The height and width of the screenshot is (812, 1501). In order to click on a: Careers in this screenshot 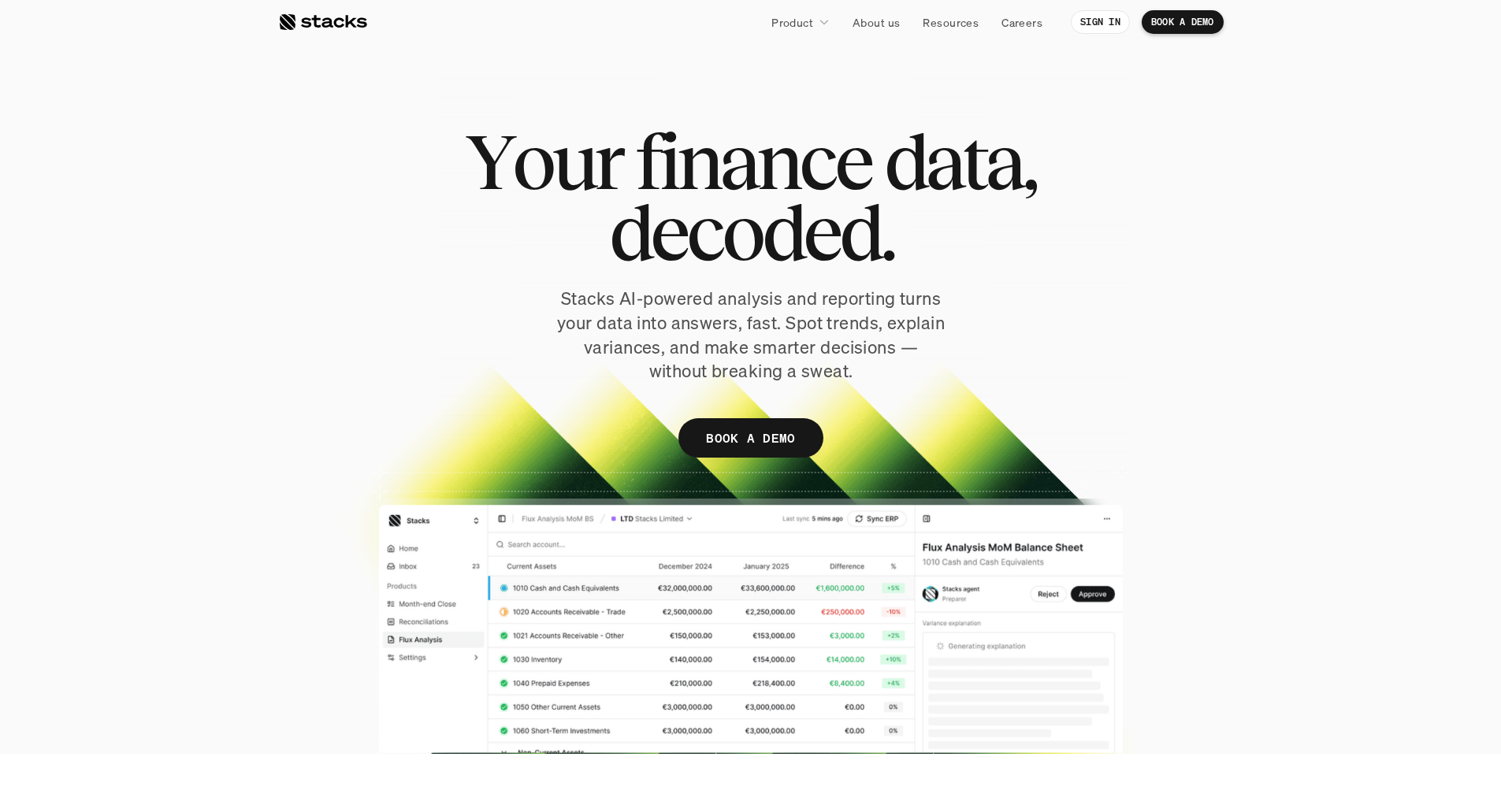, I will do `click(1022, 23)`.